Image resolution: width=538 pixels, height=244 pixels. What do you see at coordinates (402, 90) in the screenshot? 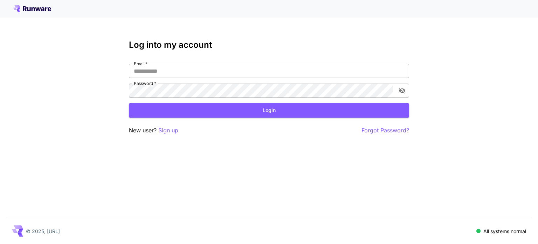
I see `button: toggle password visibility` at bounding box center [402, 90].